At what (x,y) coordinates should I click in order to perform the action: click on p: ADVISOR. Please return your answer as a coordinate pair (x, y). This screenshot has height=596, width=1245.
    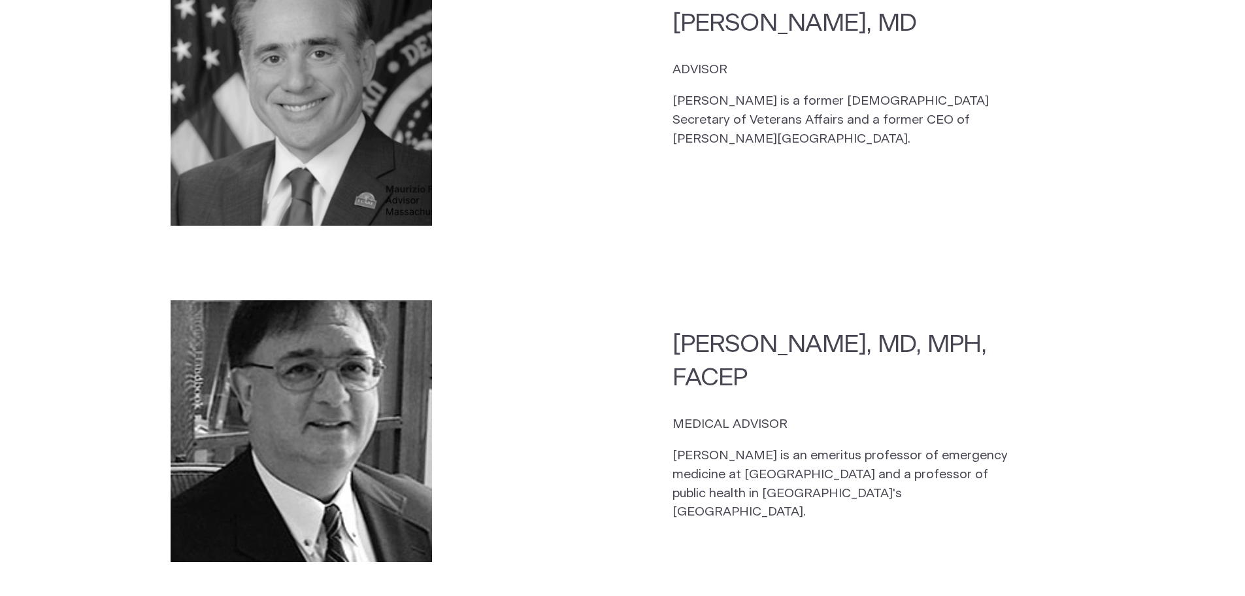
    Looking at the image, I should click on (849, 70).